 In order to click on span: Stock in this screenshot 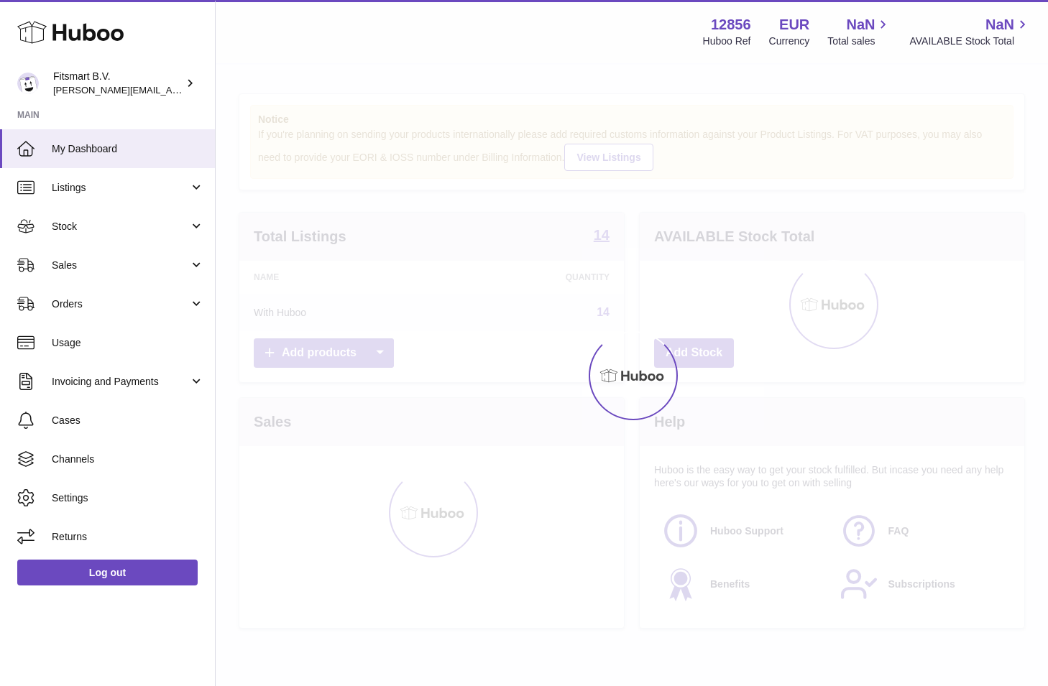, I will do `click(120, 226)`.